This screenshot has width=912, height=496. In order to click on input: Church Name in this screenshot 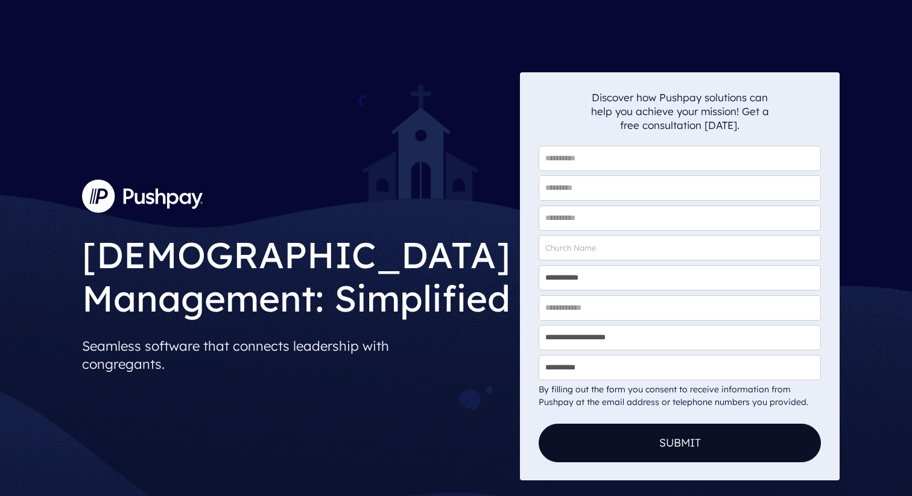, I will do `click(680, 248)`.